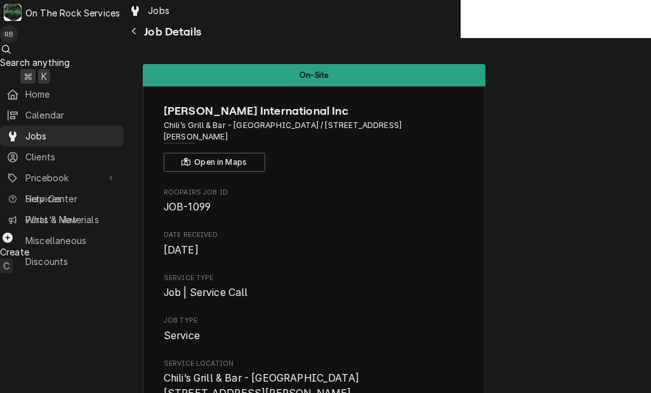 The width and height of the screenshot is (651, 393). What do you see at coordinates (181, 336) in the screenshot?
I see `span: Service` at bounding box center [181, 336].